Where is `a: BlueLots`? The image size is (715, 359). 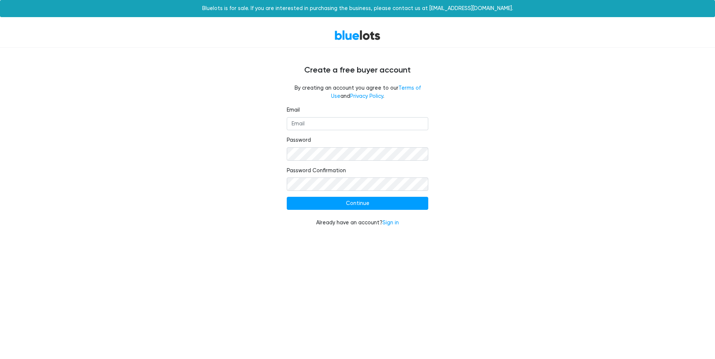 a: BlueLots is located at coordinates (358, 35).